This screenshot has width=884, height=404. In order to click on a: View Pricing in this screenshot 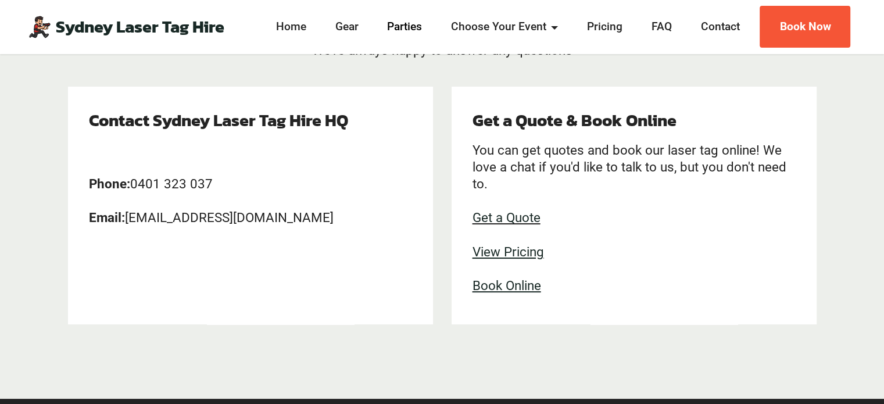, I will do `click(508, 252)`.